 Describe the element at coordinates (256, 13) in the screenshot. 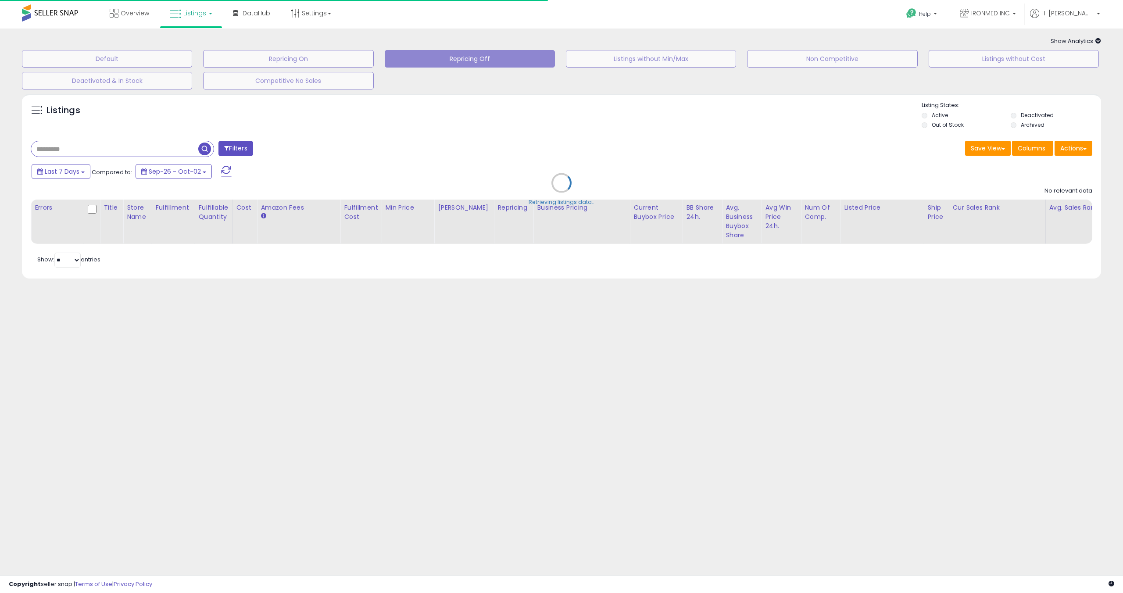

I see `span: DataHub` at that location.